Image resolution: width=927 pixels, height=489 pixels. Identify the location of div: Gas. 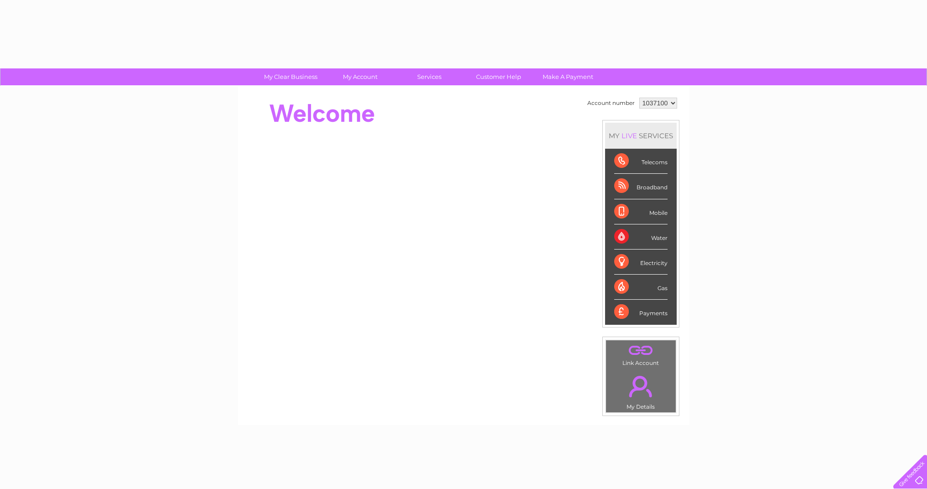
(641, 287).